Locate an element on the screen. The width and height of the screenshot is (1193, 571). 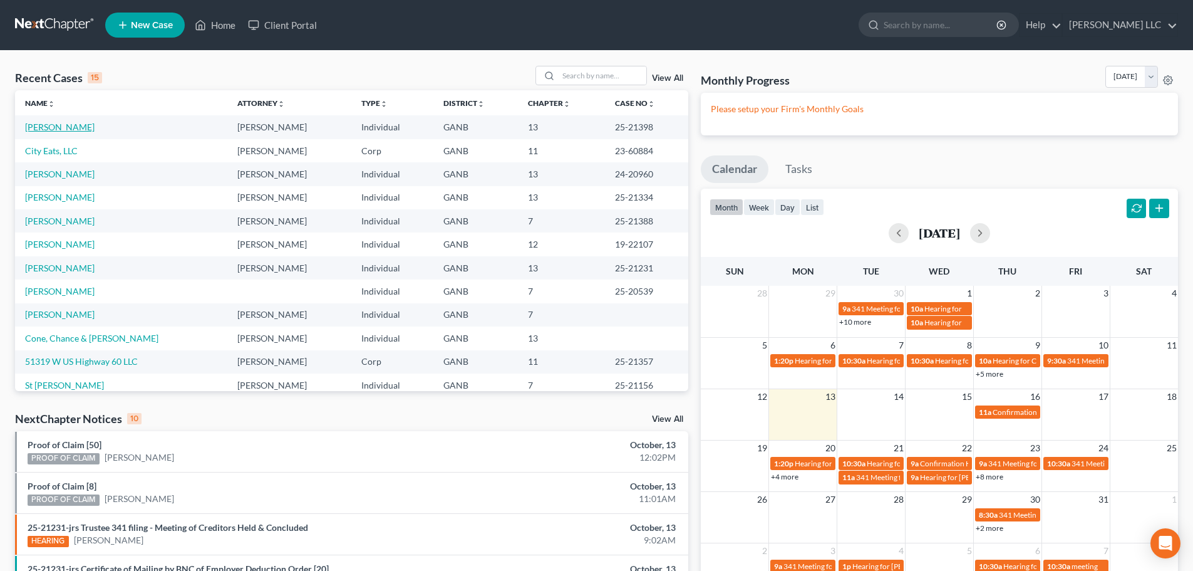
span: Tue is located at coordinates (871, 271).